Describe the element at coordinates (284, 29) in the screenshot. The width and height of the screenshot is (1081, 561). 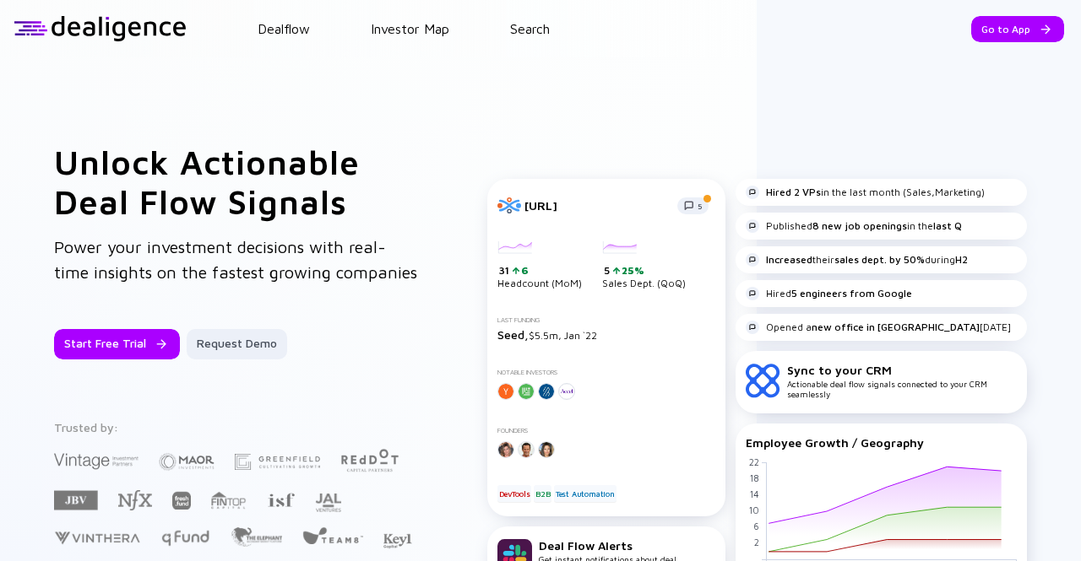
I see `a: Dealflow` at that location.